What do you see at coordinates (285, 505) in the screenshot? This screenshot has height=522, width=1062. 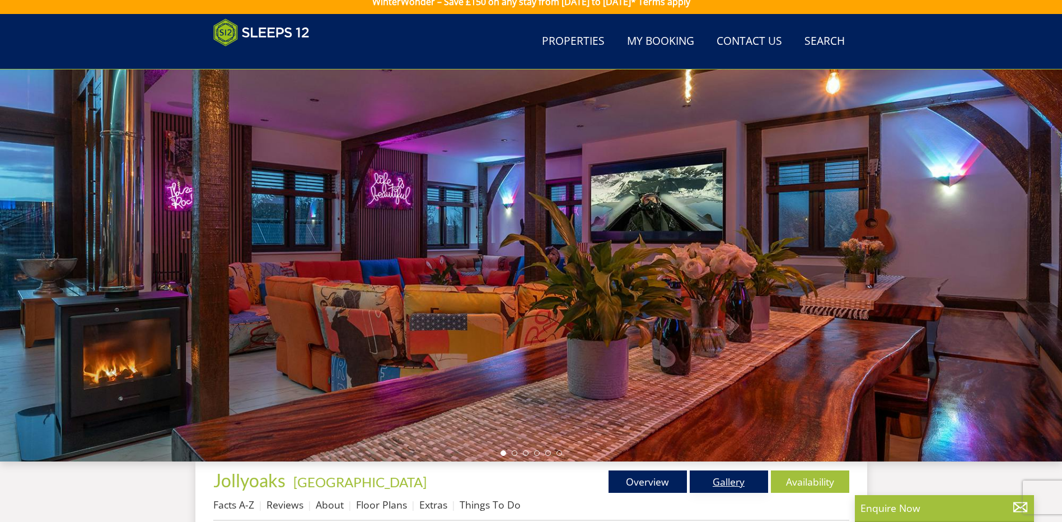 I see `a: Reviews` at bounding box center [285, 505].